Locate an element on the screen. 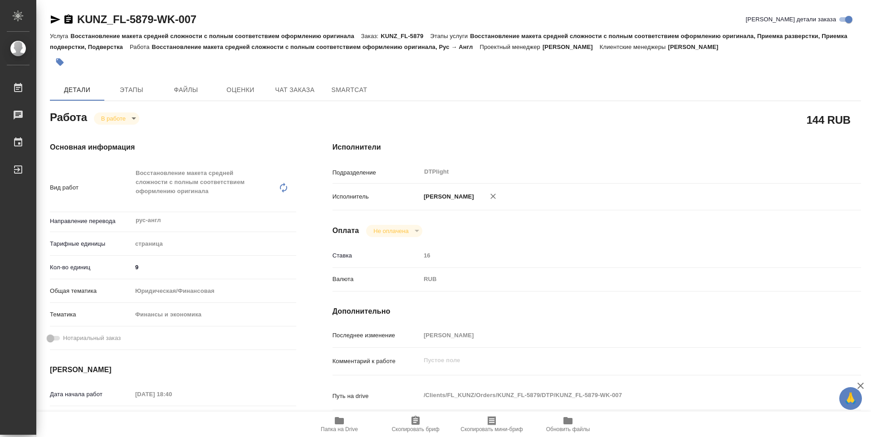  button: Скопировать мини-бриф is located at coordinates (492, 425).